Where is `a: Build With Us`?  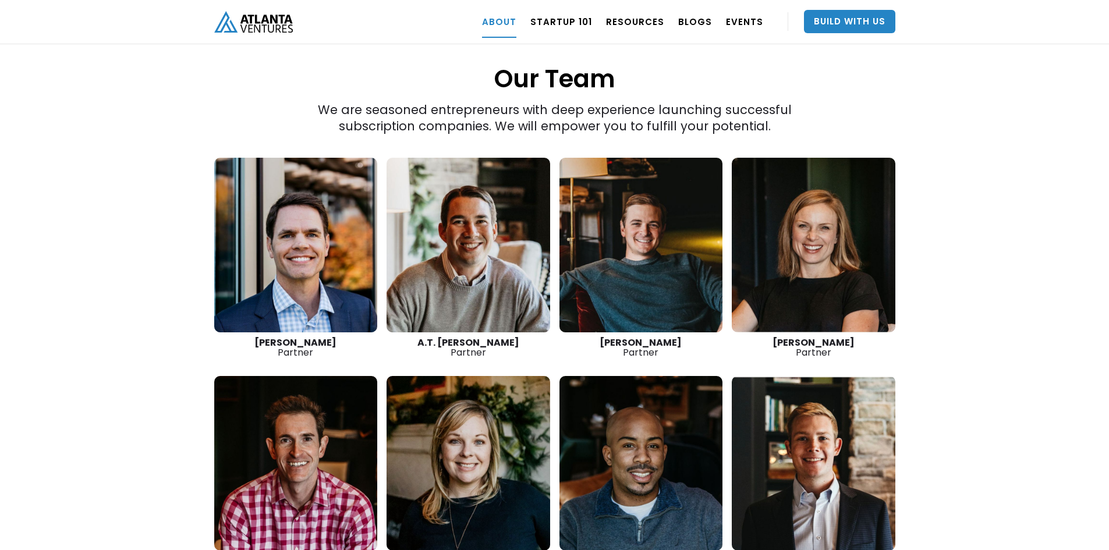
a: Build With Us is located at coordinates (850, 22).